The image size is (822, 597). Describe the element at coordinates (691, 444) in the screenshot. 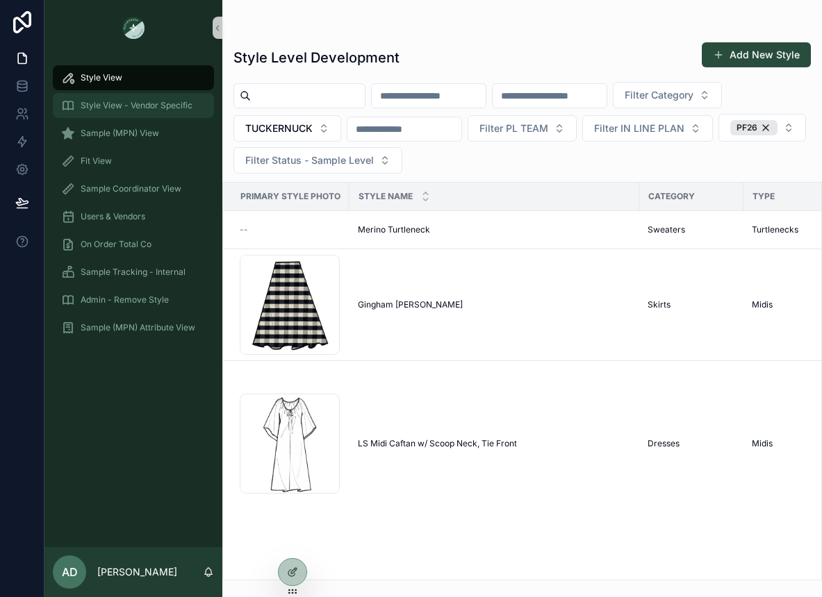

I see `a: Dresses` at that location.